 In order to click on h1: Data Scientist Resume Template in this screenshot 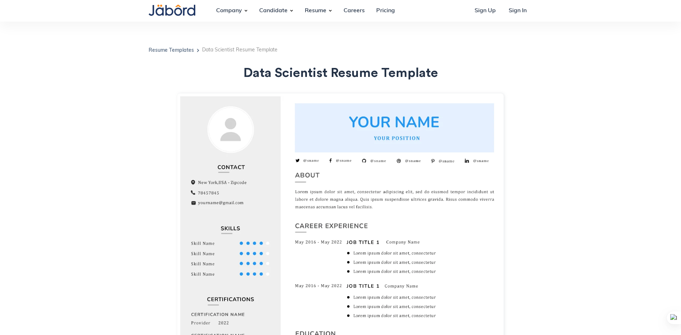, I will do `click(341, 73)`.